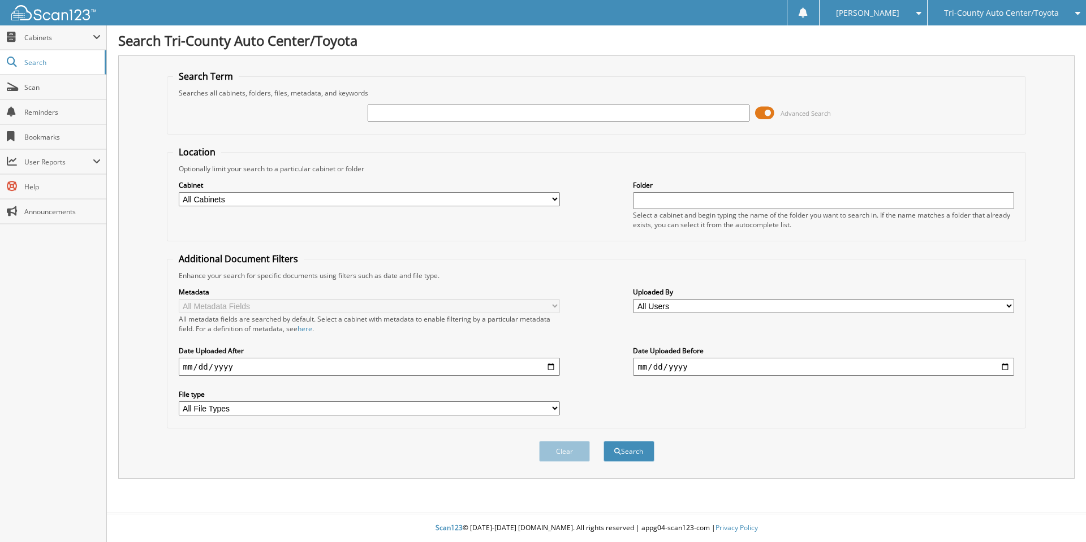 The height and width of the screenshot is (542, 1086). Describe the element at coordinates (629, 451) in the screenshot. I see `button: Search` at that location.